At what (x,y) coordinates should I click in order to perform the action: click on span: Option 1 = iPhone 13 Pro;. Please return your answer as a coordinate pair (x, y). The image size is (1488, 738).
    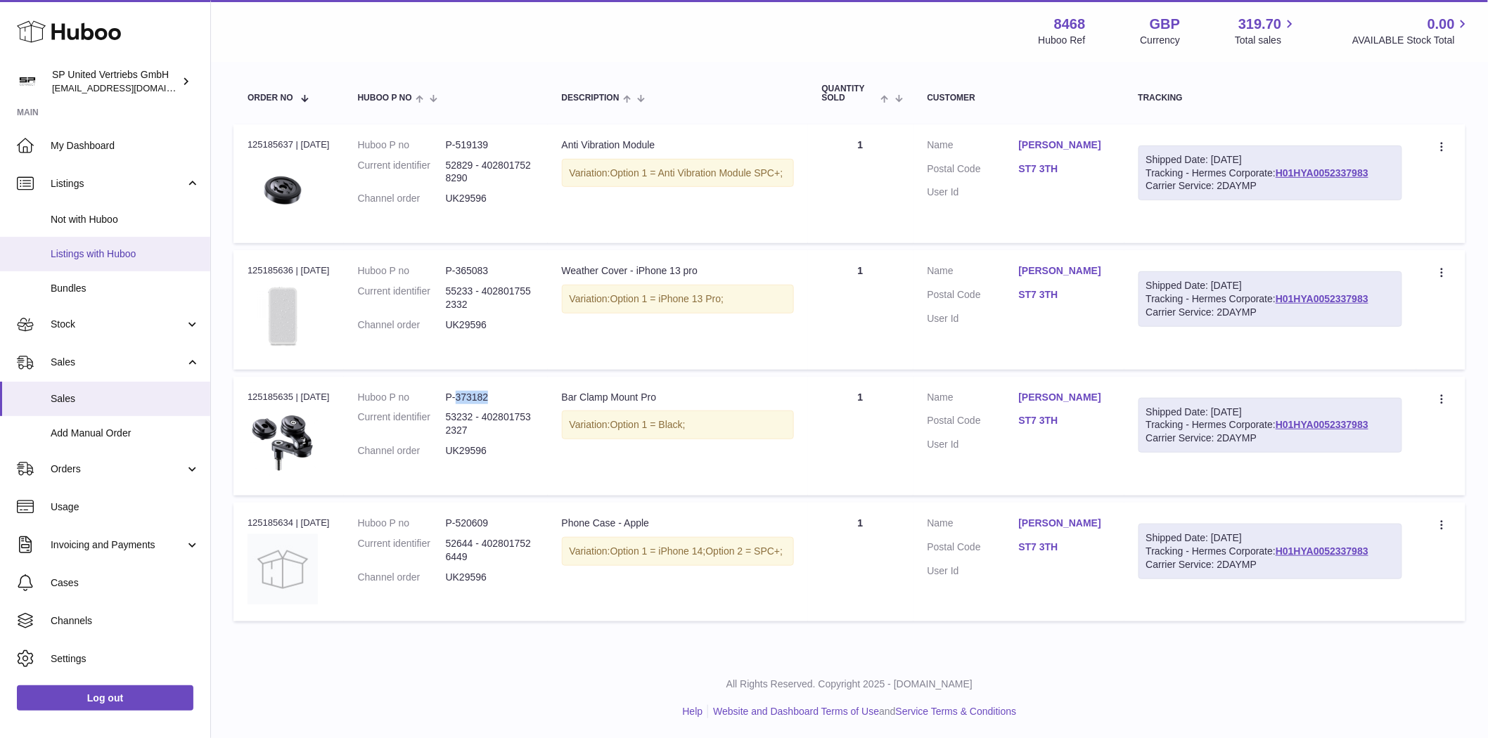
    Looking at the image, I should click on (667, 299).